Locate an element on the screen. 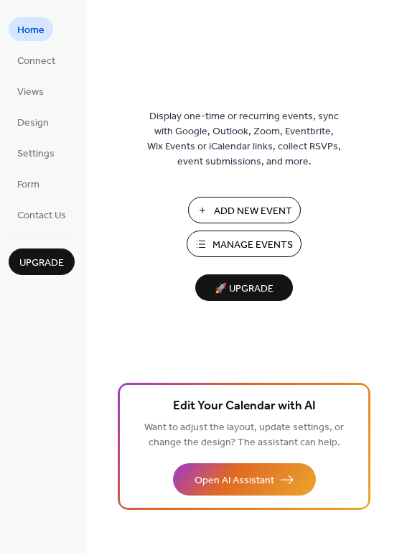 The image size is (402, 553). a: Contact Us is located at coordinates (42, 214).